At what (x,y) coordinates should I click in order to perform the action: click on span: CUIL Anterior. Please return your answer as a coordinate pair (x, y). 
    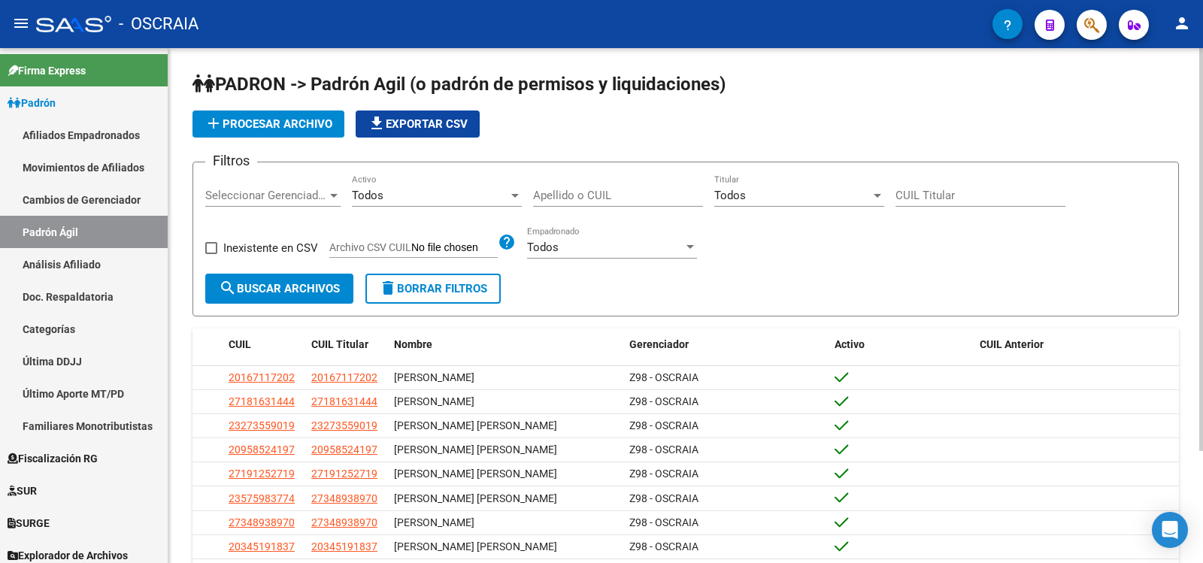
    Looking at the image, I should click on (1011, 344).